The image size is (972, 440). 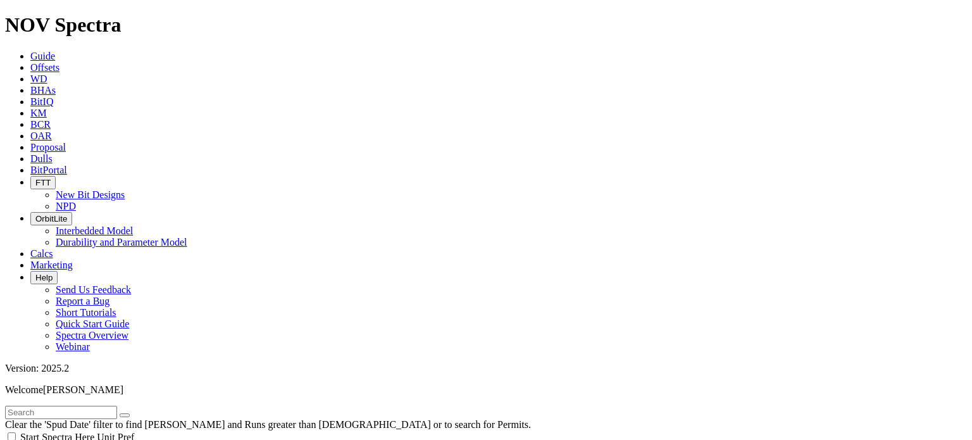 I want to click on input: Search, so click(x=61, y=412).